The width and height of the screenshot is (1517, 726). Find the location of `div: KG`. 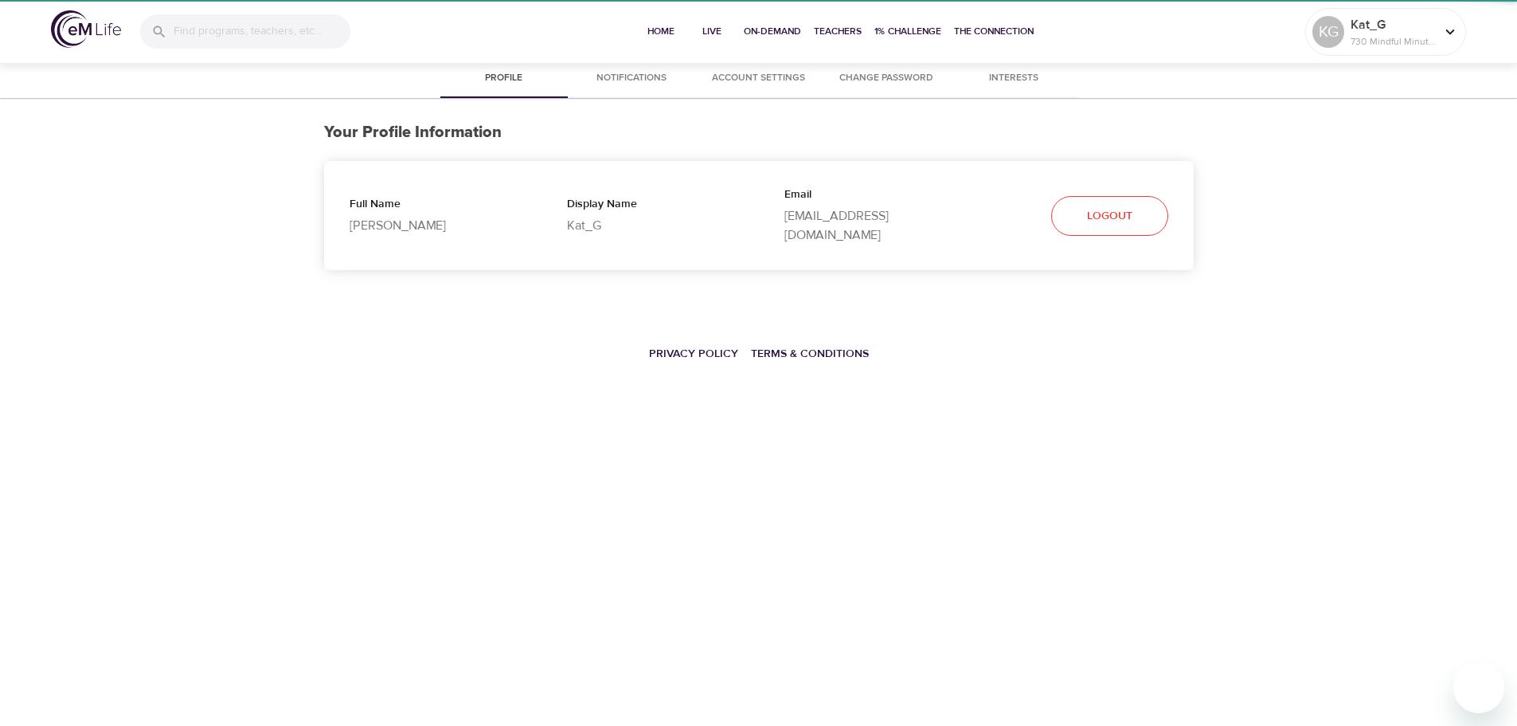

div: KG is located at coordinates (1329, 32).